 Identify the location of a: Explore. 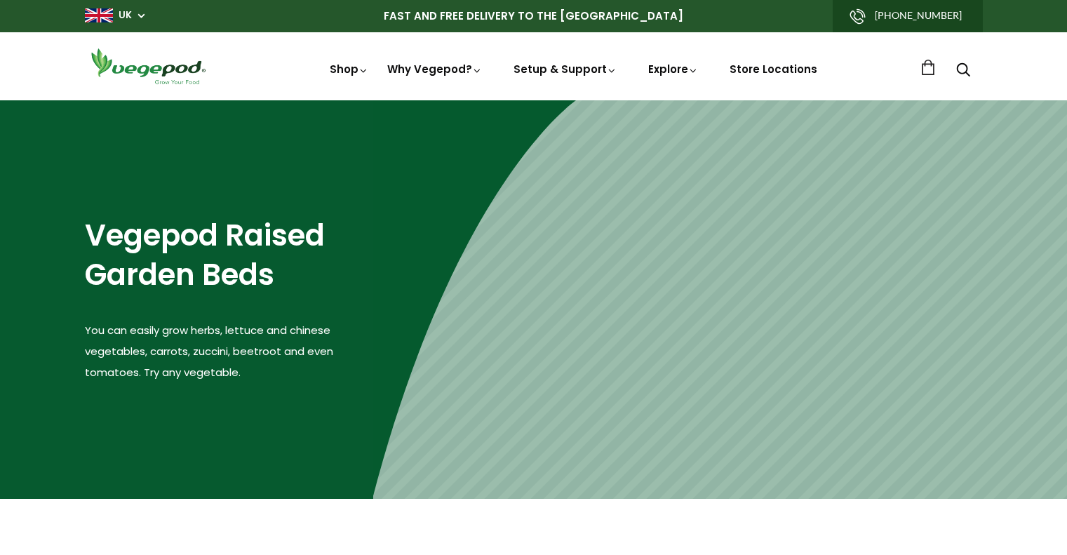
(674, 69).